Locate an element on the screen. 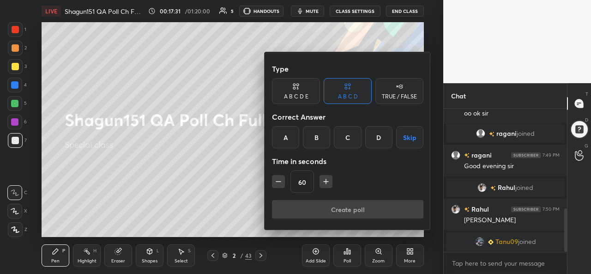  div: A B C D E is located at coordinates (296, 96).